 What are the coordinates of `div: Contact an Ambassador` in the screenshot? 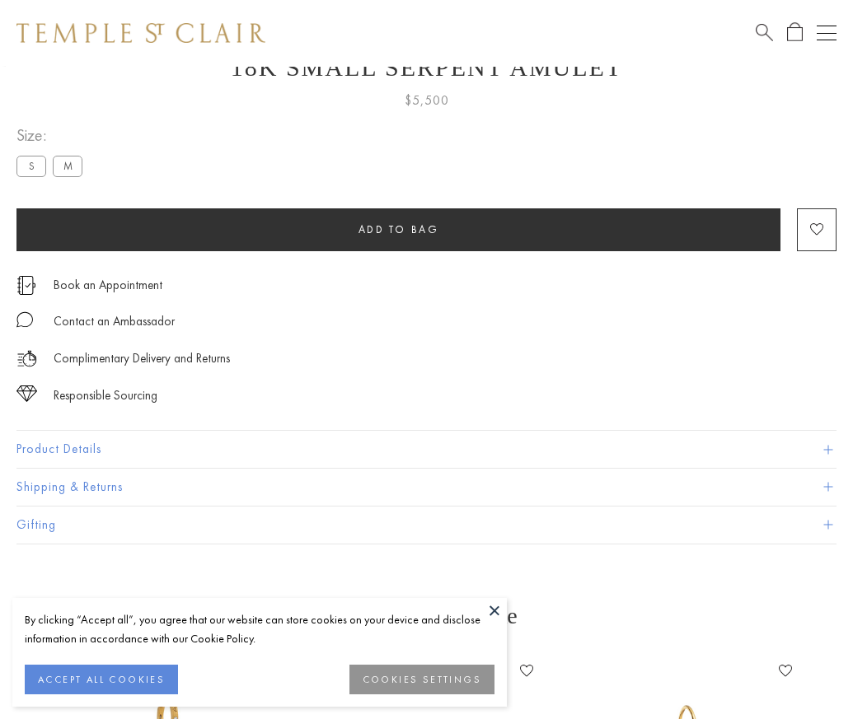 It's located at (114, 321).